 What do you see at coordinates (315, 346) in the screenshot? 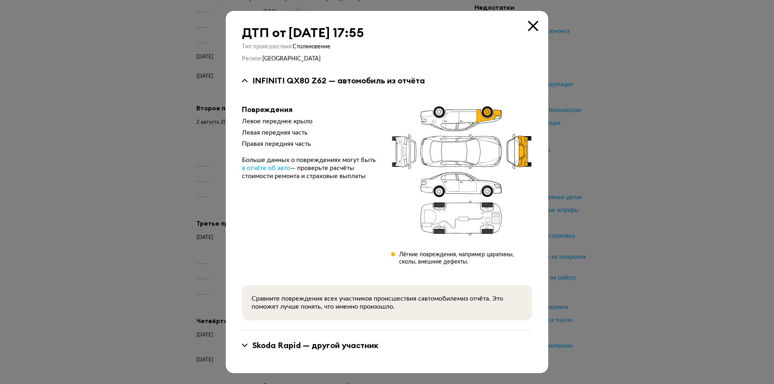
I see `div: Skoda Rapid — другой участник` at bounding box center [315, 346].